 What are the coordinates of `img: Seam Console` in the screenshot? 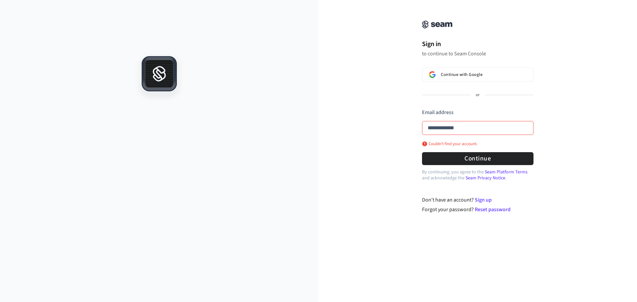 It's located at (437, 25).